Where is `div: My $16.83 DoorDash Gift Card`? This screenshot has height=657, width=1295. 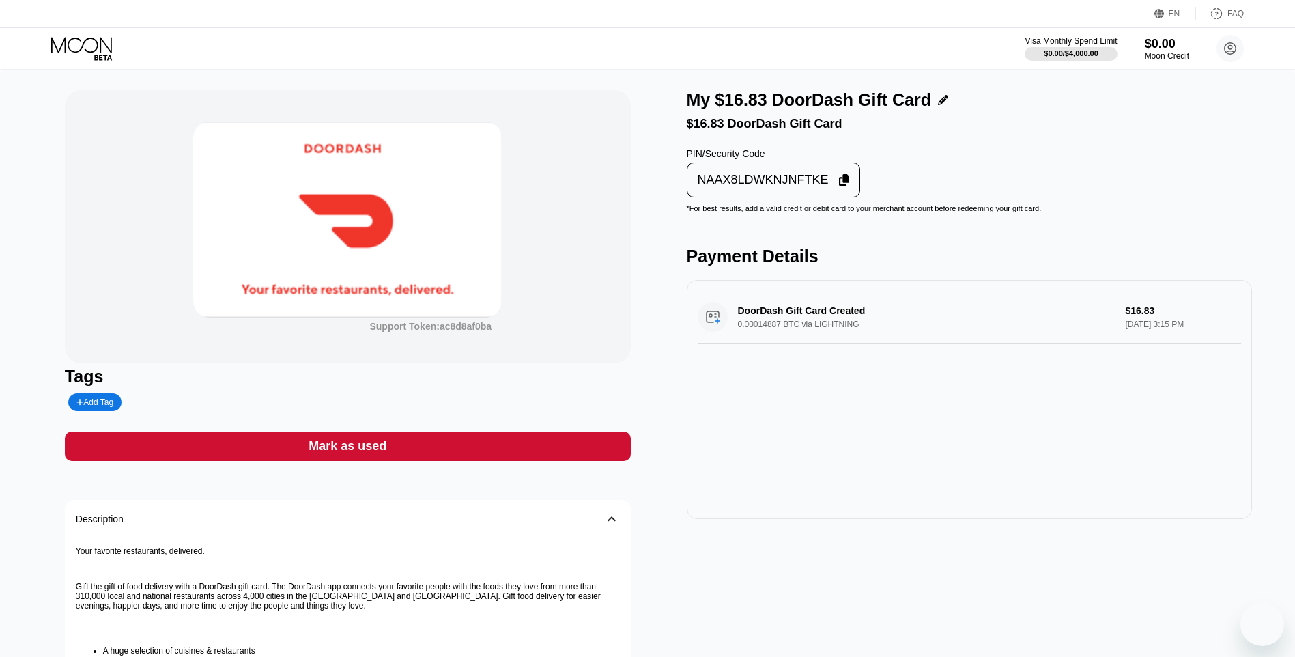 div: My $16.83 DoorDash Gift Card is located at coordinates (809, 100).